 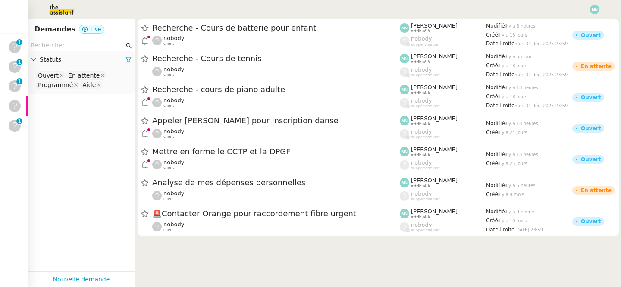 What do you see at coordinates (82, 60) in the screenshot?
I see `span: Statuts` at bounding box center [82, 60].